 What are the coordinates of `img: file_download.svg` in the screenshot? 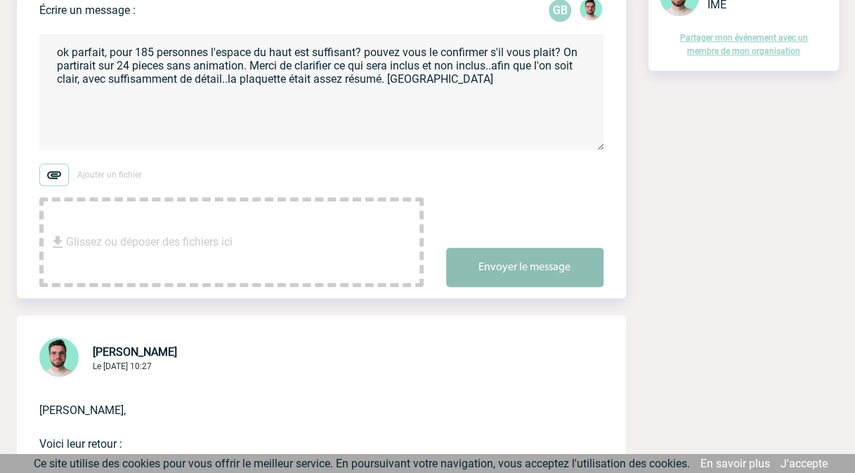 It's located at (58, 242).